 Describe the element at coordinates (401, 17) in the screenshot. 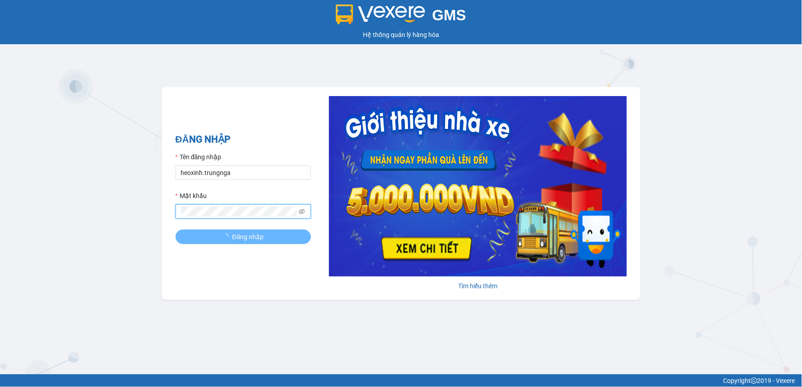

I see `a: GMS` at that location.